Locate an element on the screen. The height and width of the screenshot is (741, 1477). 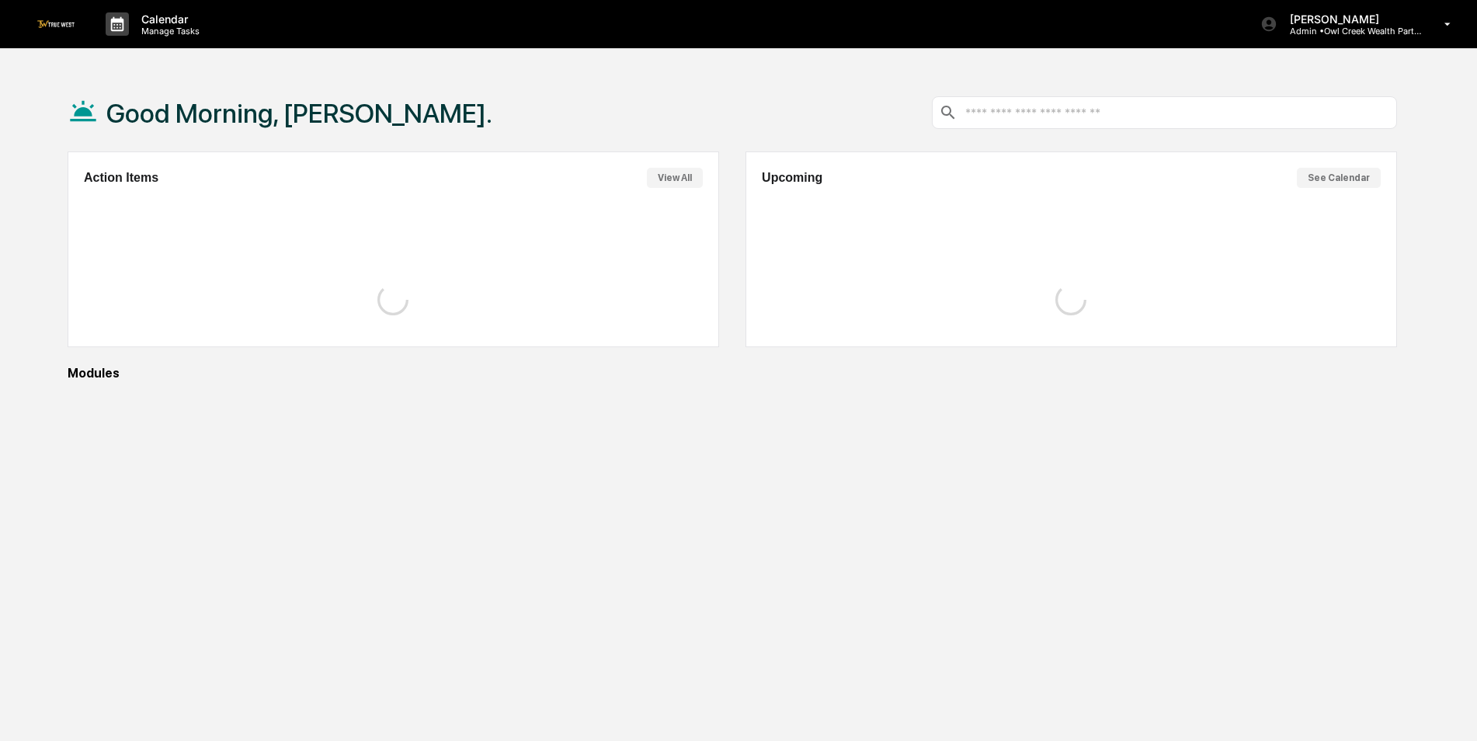
h2: Upcoming is located at coordinates (792, 178).